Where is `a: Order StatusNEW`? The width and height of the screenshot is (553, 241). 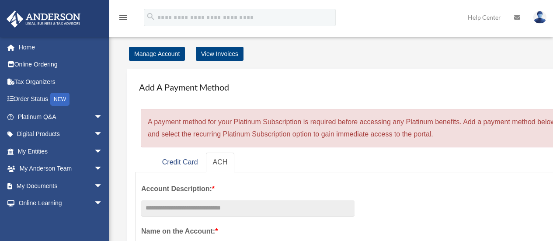
a: Order StatusNEW is located at coordinates (61, 99).